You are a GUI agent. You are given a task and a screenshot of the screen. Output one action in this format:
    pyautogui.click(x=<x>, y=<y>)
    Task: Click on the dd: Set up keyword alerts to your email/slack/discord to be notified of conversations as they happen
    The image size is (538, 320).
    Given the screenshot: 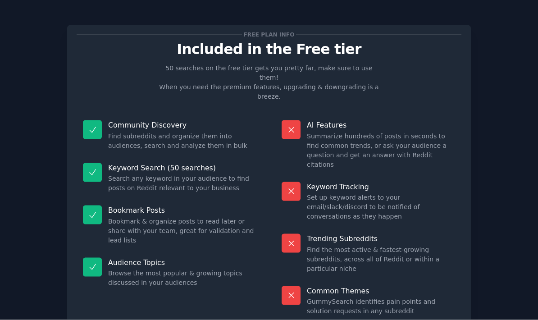 What is the action you would take?
    pyautogui.click(x=380, y=207)
    